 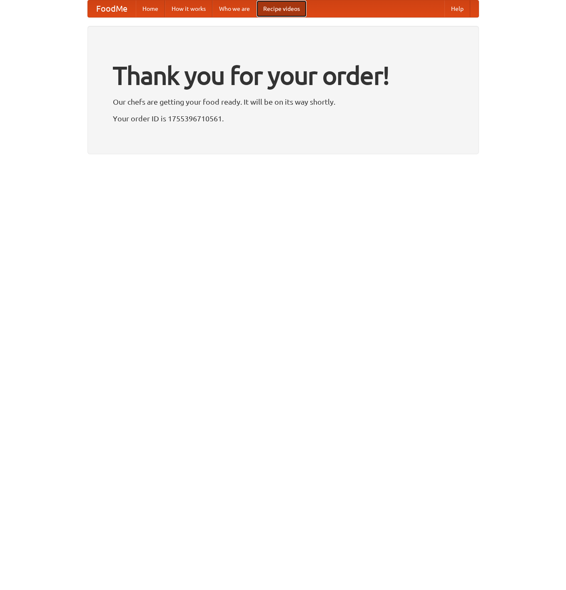 What do you see at coordinates (283, 102) in the screenshot?
I see `p: Our chefs are getting your food ready. It will be on its way shortly.` at bounding box center [283, 102].